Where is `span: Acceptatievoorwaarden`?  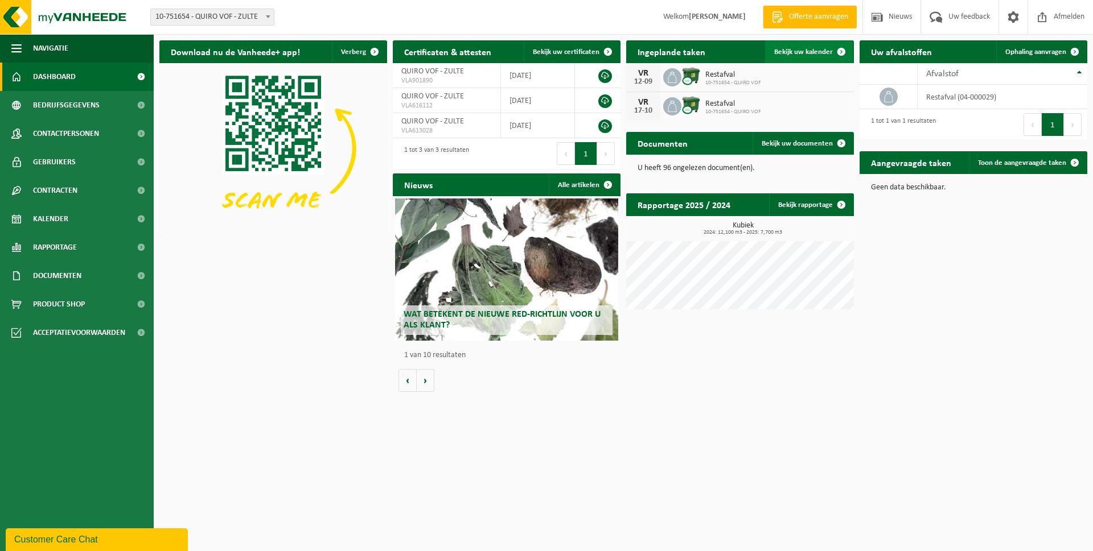
span: Acceptatievoorwaarden is located at coordinates (79, 333).